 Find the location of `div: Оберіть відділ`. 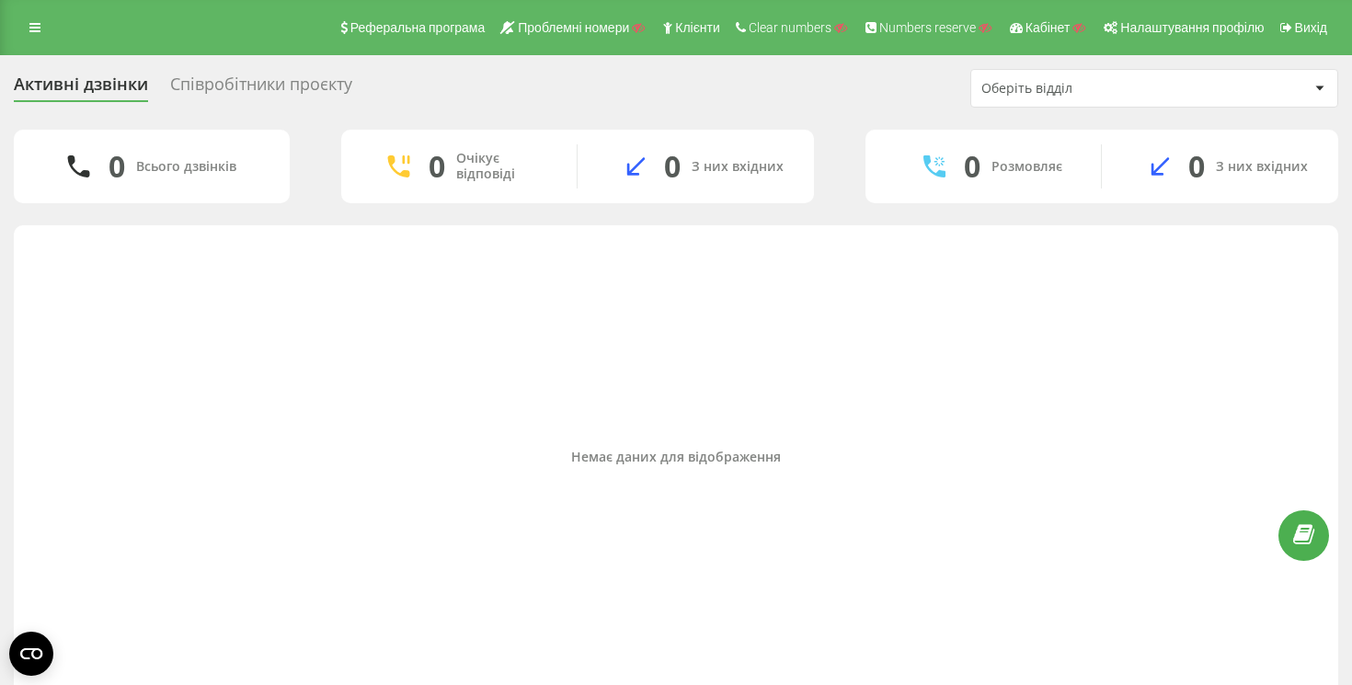

div: Оберіть відділ is located at coordinates (1091, 88).